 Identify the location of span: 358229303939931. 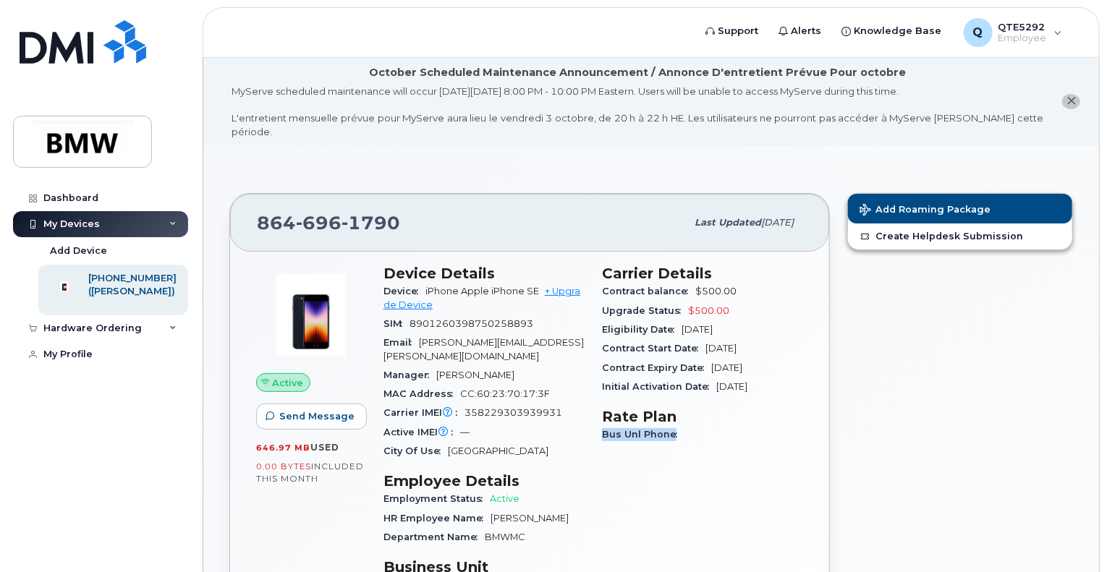
(513, 412).